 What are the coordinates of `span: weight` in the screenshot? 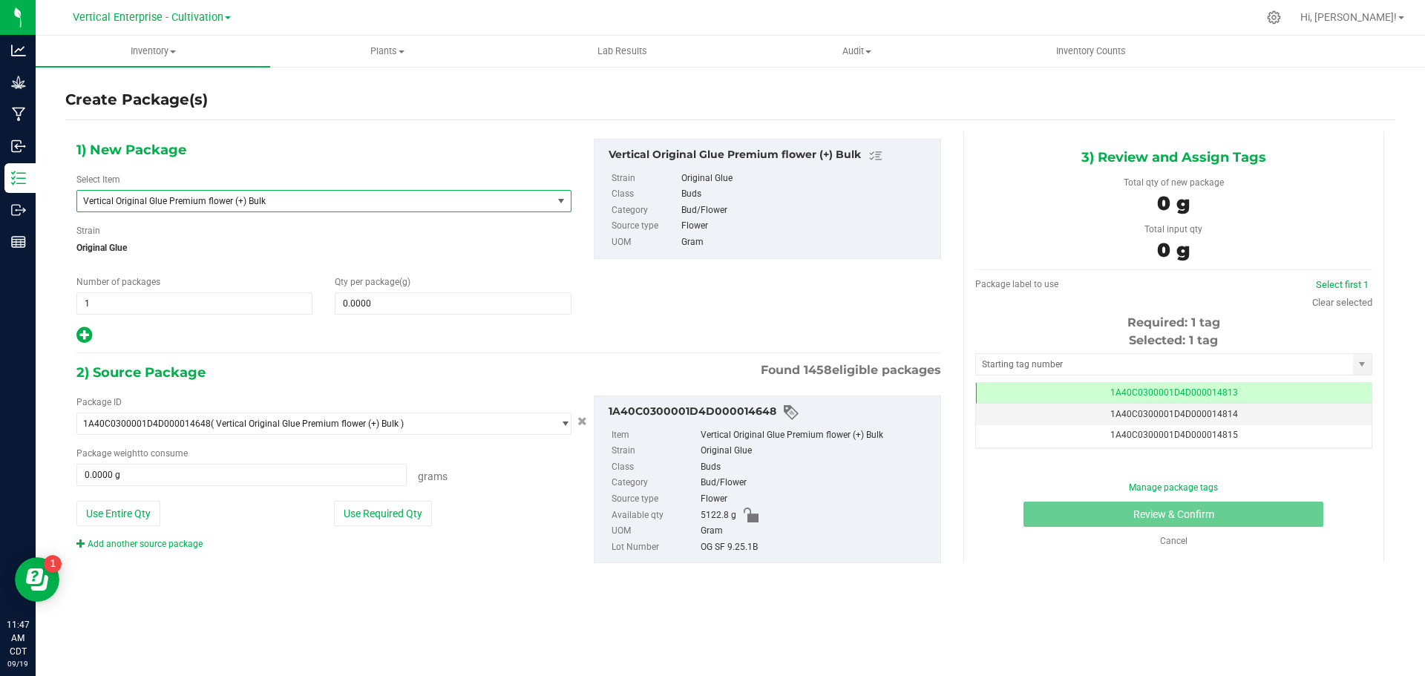 It's located at (127, 453).